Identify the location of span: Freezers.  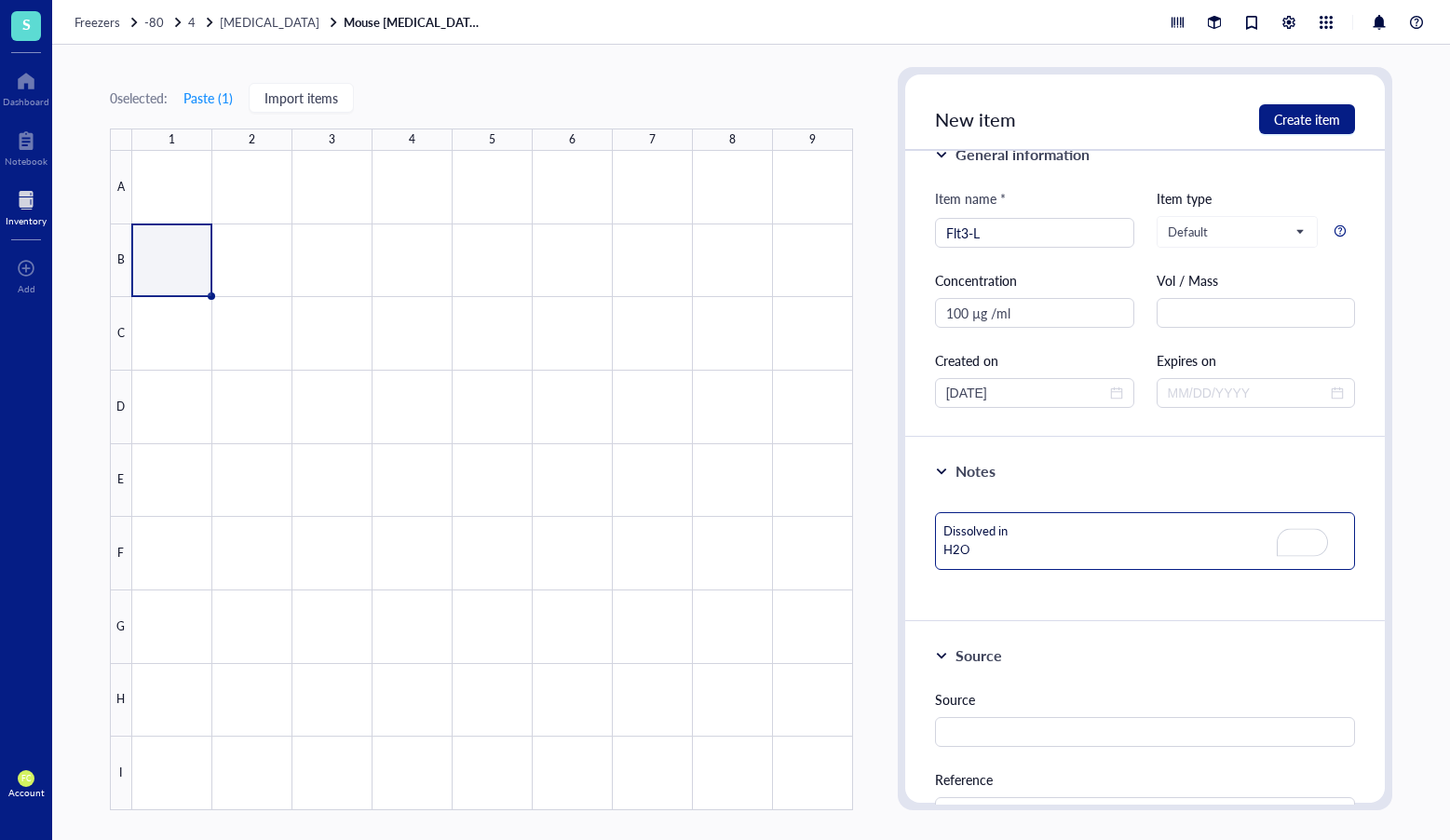
(97, 22).